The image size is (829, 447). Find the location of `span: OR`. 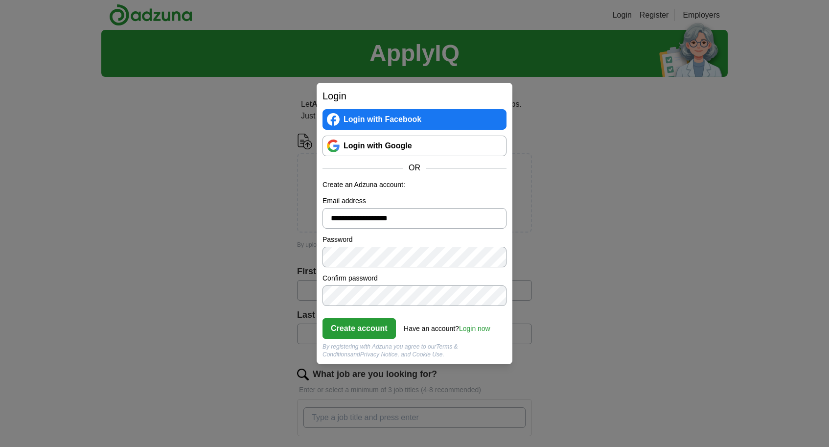

span: OR is located at coordinates (414, 168).